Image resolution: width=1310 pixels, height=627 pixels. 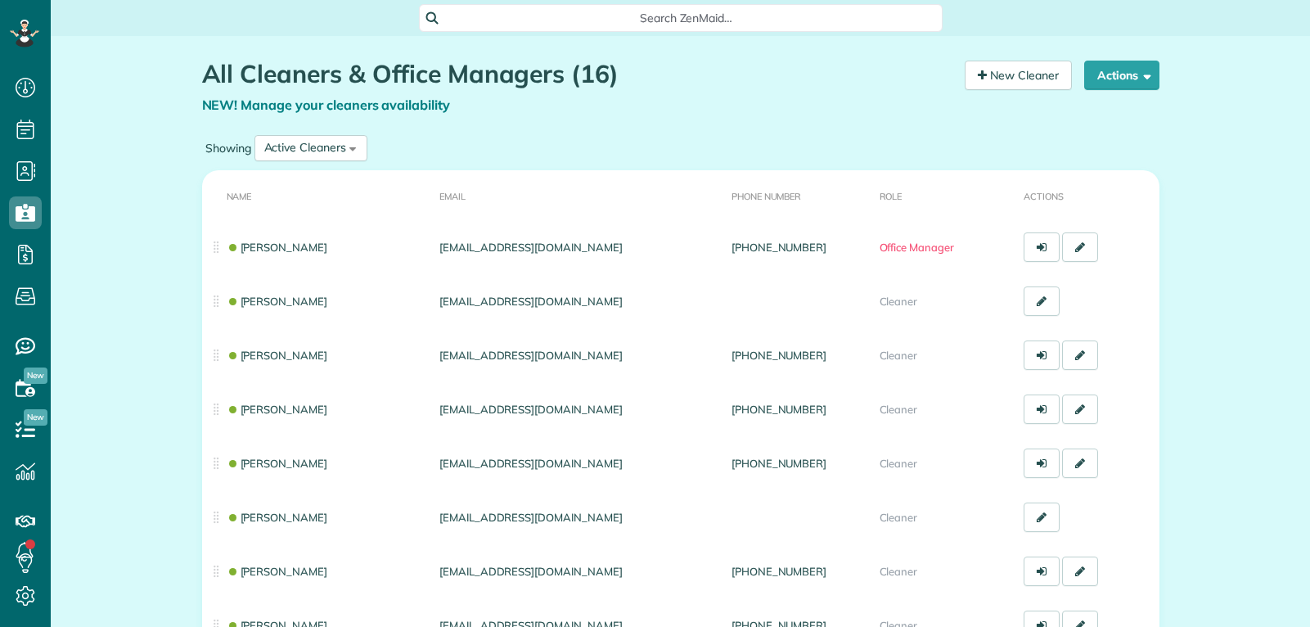 I want to click on th: Email, so click(x=579, y=195).